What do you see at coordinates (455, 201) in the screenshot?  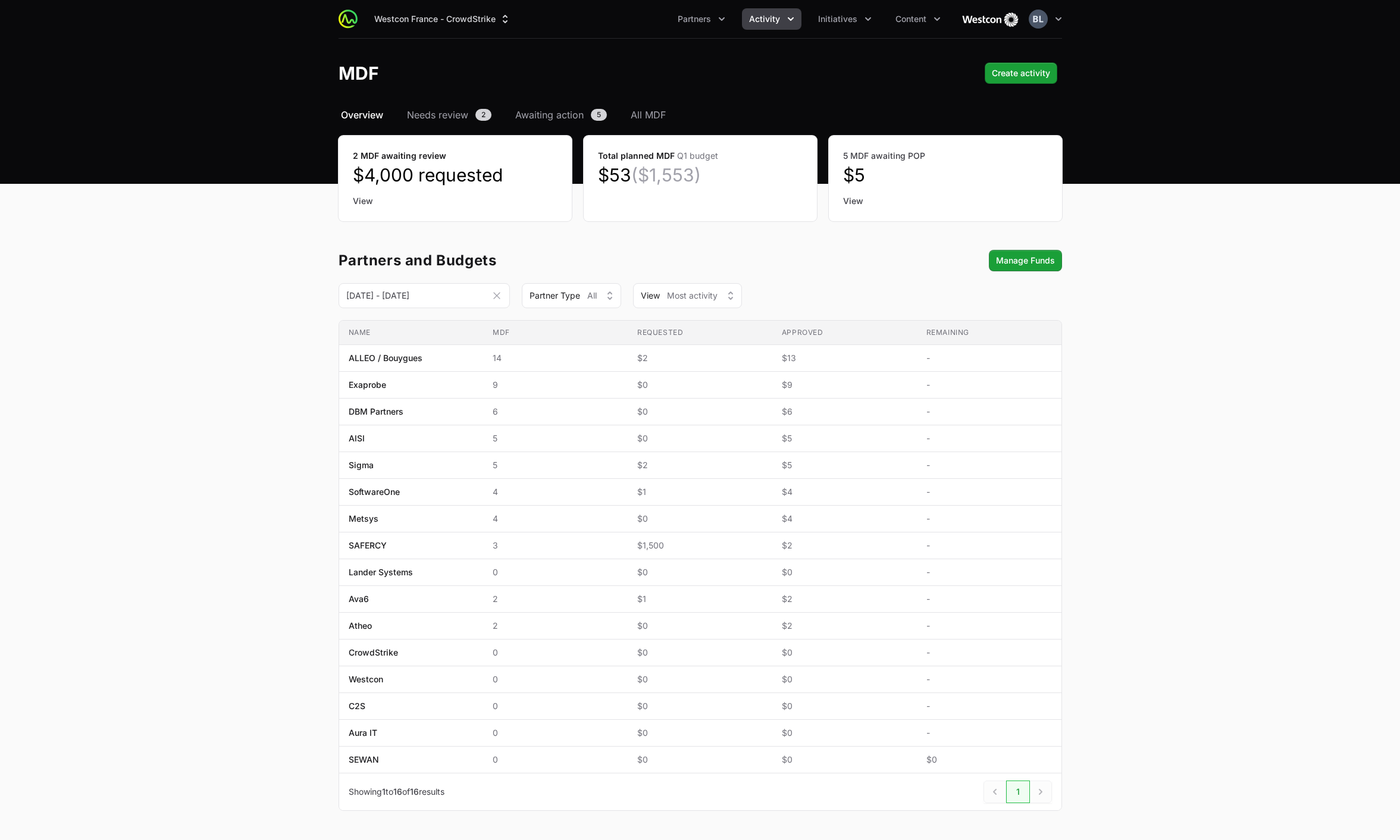 I see `a: View` at bounding box center [455, 201].